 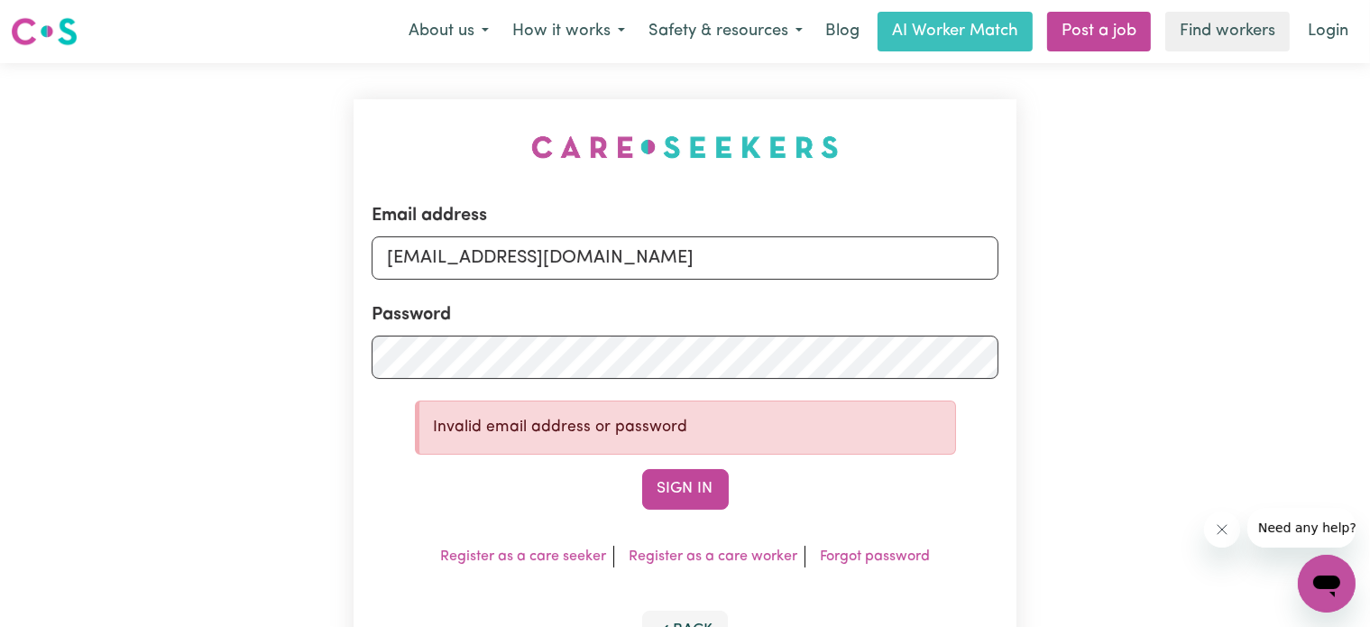 I want to click on a: Login, so click(x=1327, y=32).